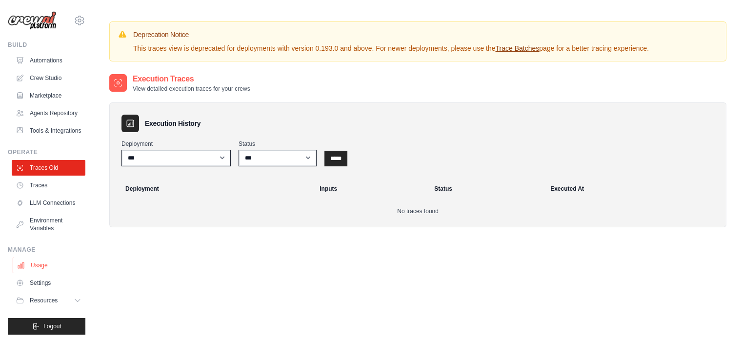  I want to click on a: Tools & Integrations, so click(48, 131).